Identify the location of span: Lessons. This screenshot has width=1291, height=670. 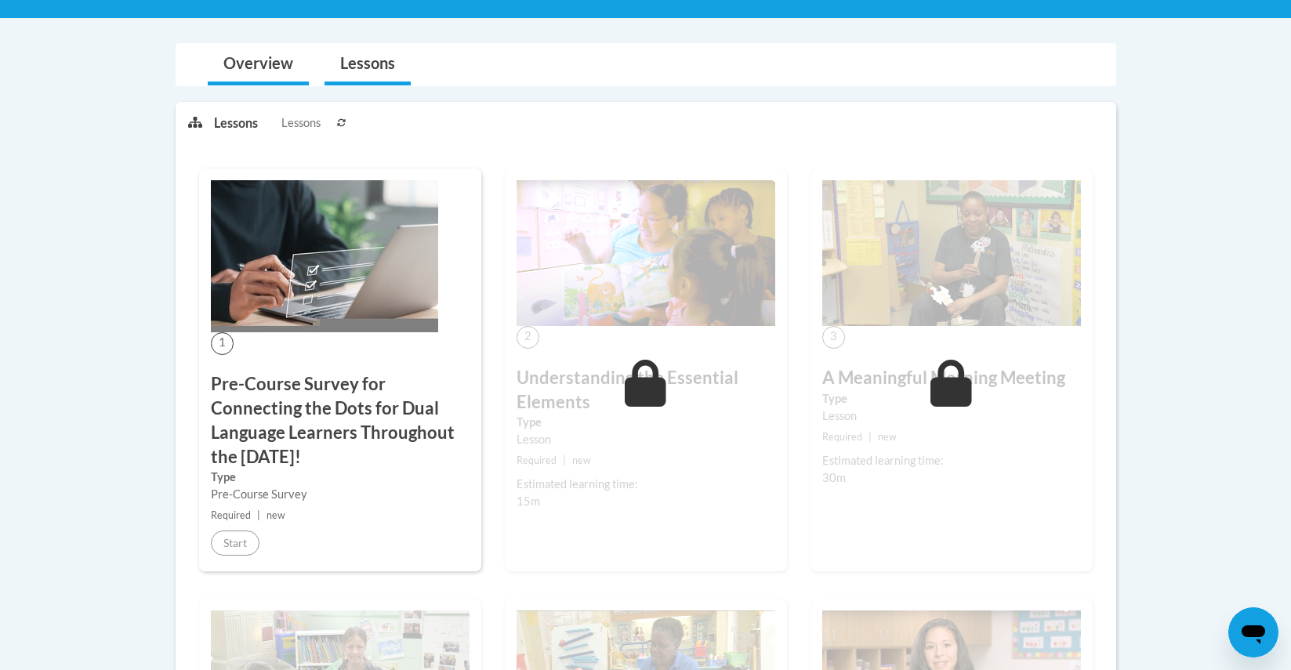
(301, 123).